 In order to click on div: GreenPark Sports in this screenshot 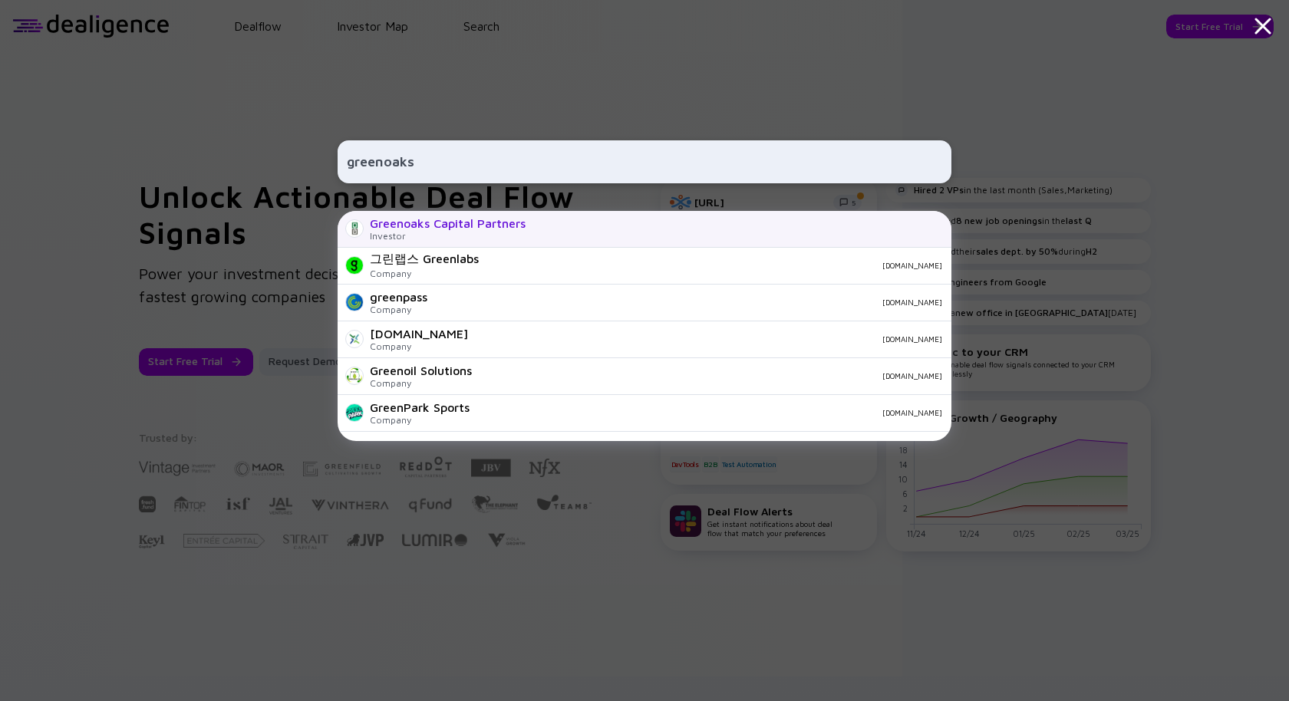, I will do `click(420, 408)`.